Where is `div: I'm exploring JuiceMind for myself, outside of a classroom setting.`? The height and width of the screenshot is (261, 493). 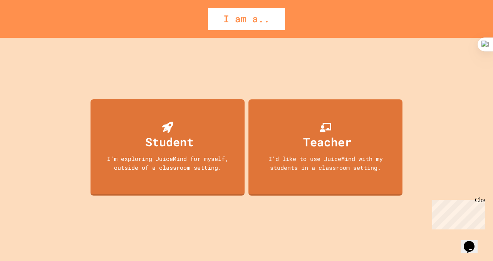
div: I'm exploring JuiceMind for myself, outside of a classroom setting. is located at coordinates (168, 163).